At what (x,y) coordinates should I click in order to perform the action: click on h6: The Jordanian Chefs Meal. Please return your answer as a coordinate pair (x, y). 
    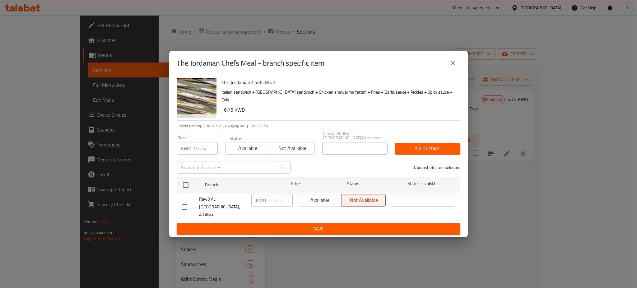
    Looking at the image, I should click on (338, 82).